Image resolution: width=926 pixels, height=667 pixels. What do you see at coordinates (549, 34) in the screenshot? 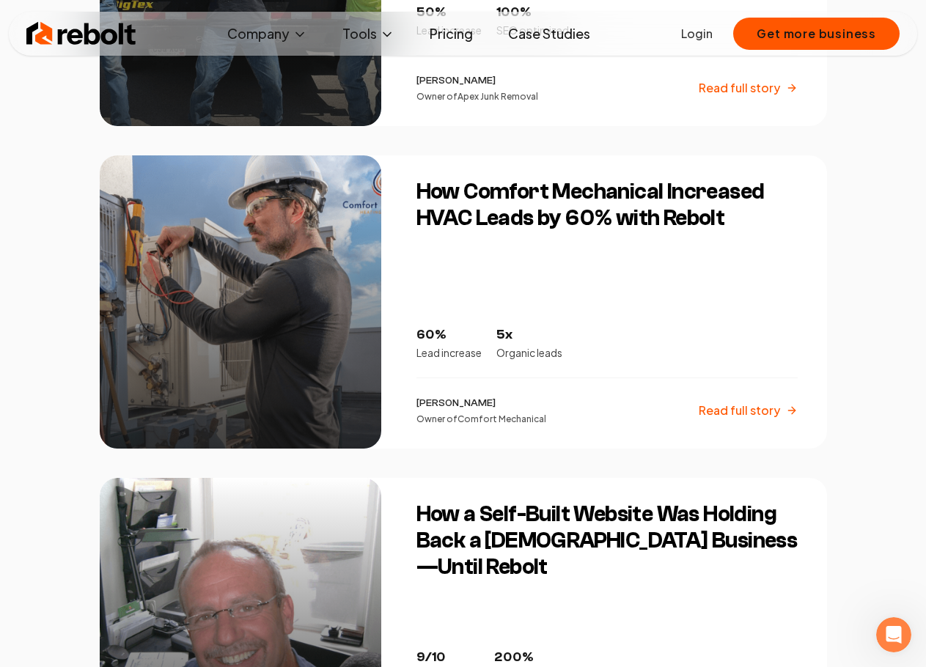
I see `a: Case Studies` at bounding box center [549, 34].